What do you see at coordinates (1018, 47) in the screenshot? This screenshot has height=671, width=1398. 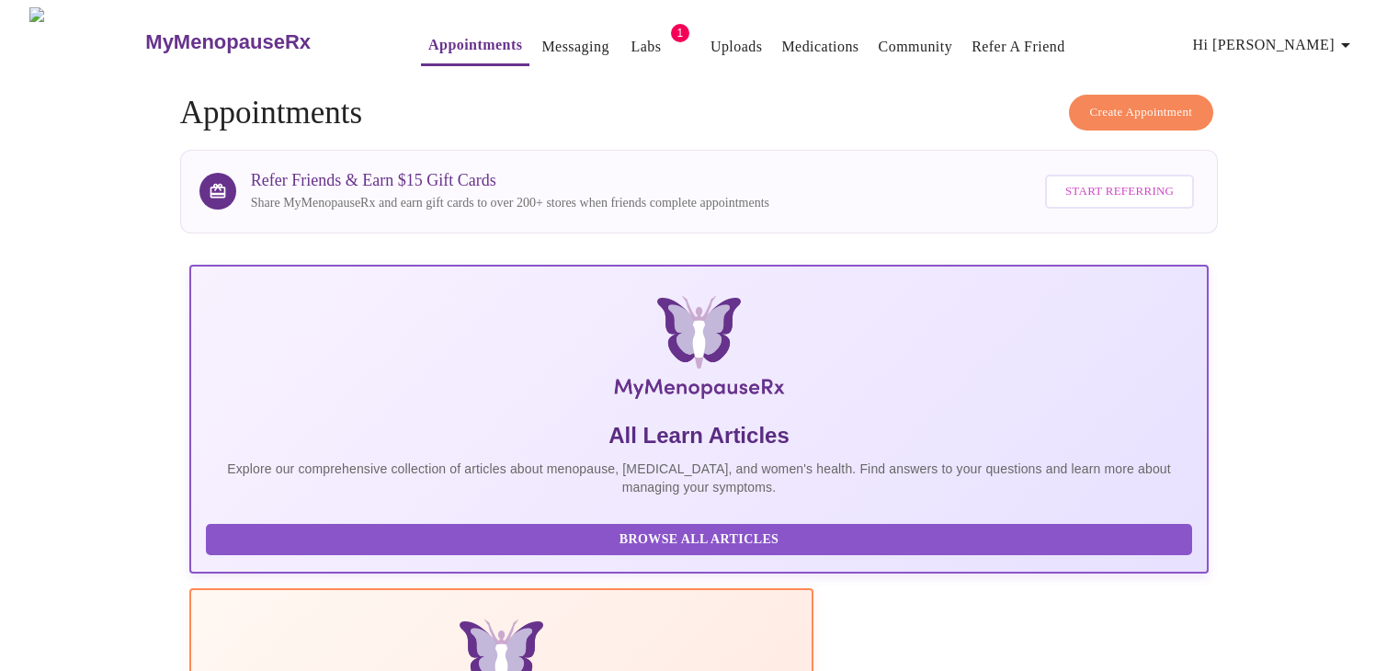 I see `a: Refer a Friend` at bounding box center [1018, 47].